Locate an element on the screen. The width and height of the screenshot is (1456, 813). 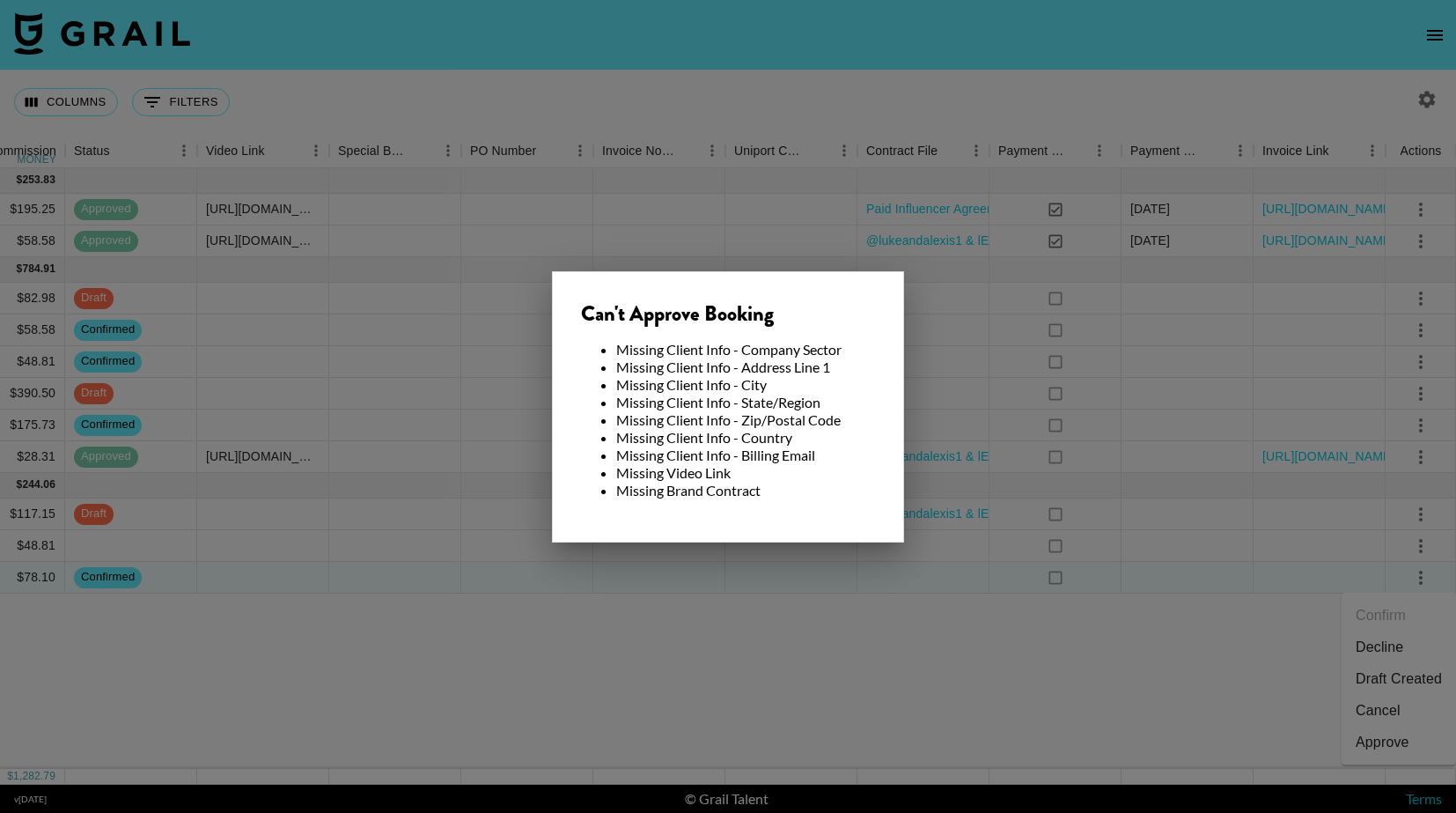
li: Missing Client Info - Country is located at coordinates (746, 437).